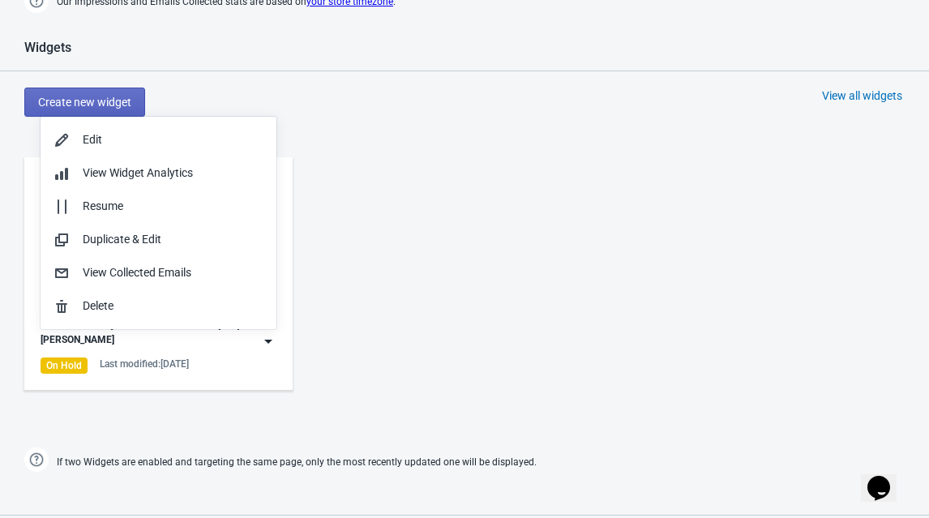 The image size is (929, 518). What do you see at coordinates (173, 272) in the screenshot?
I see `div: View Collected Emails` at bounding box center [173, 272].